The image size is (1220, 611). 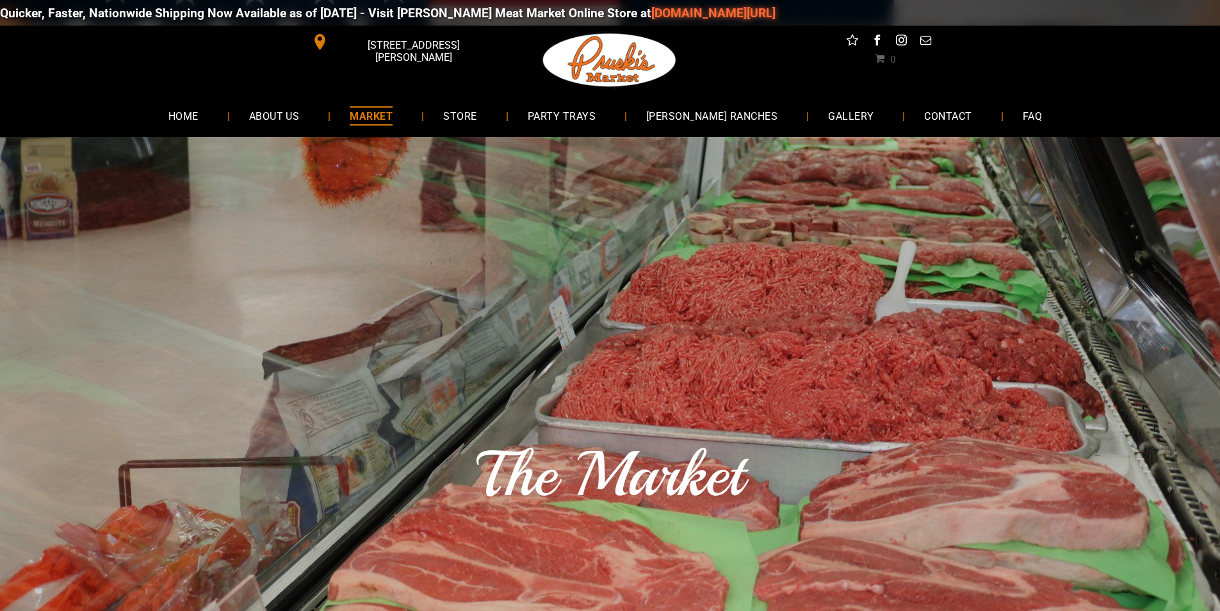 I want to click on a: ABOUT US, so click(x=274, y=115).